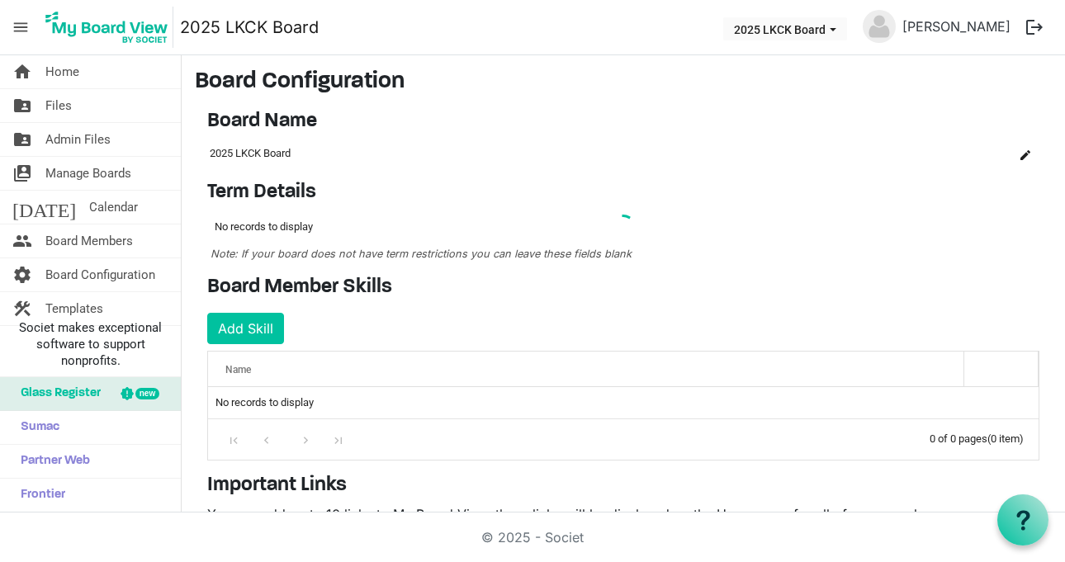 The height and width of the screenshot is (562, 1065). I want to click on span: people, so click(22, 241).